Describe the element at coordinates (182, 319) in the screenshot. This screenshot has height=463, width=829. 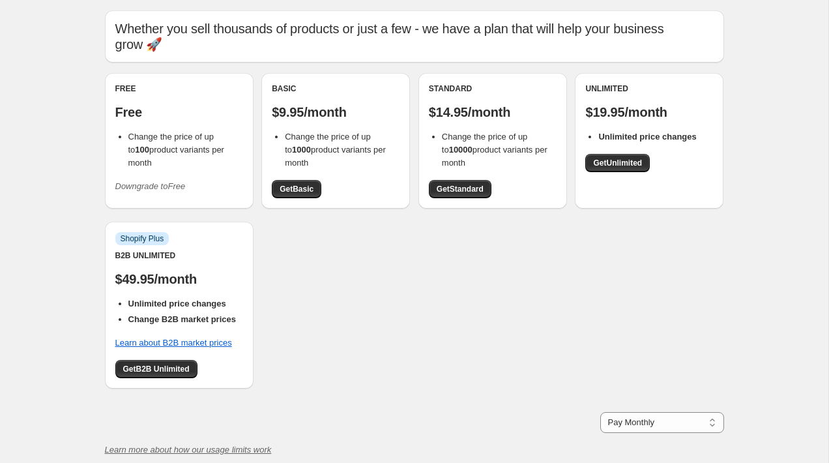
I see `b: Change B2B market prices` at that location.